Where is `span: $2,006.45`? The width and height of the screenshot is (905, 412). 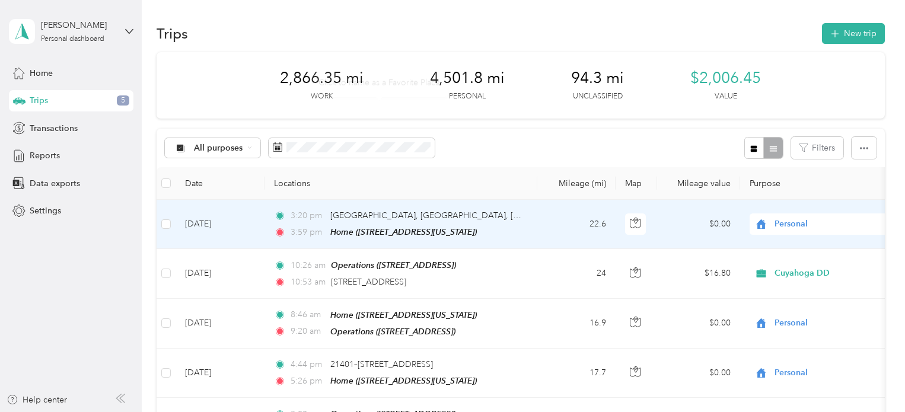
span: $2,006.45 is located at coordinates (725, 78).